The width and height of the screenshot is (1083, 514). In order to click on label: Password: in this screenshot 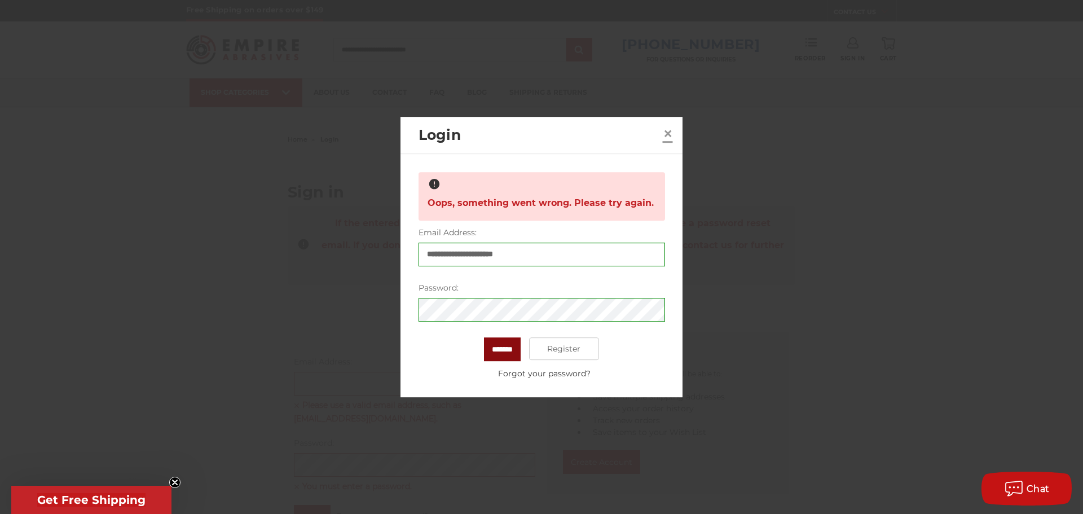, I will do `click(542, 288)`.